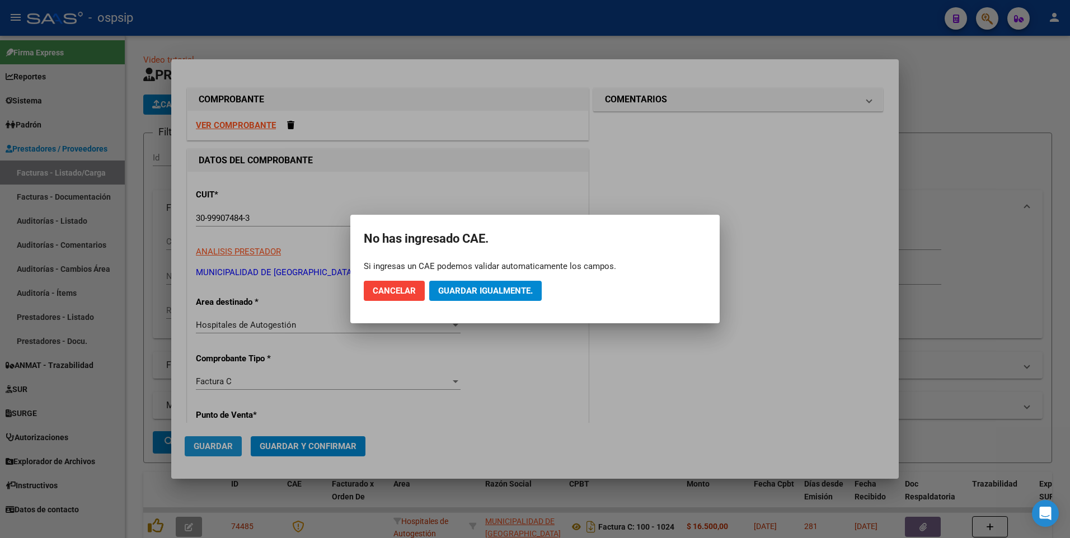  What do you see at coordinates (535, 239) in the screenshot?
I see `h2: No has ingresado CAE.` at bounding box center [535, 239].